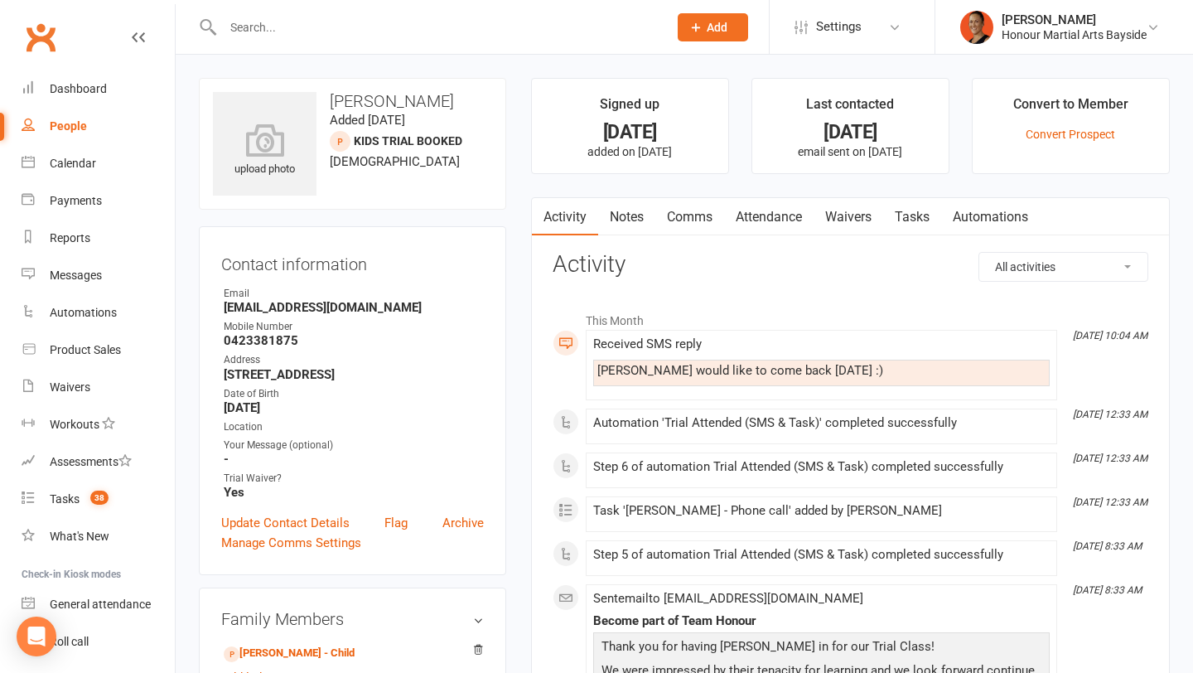 The image size is (1193, 673). What do you see at coordinates (75, 424) in the screenshot?
I see `div: Workouts` at bounding box center [75, 424].